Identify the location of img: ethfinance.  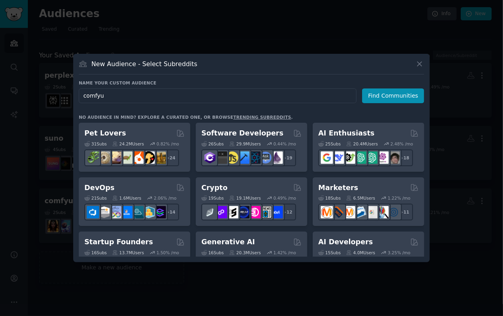
(210, 212).